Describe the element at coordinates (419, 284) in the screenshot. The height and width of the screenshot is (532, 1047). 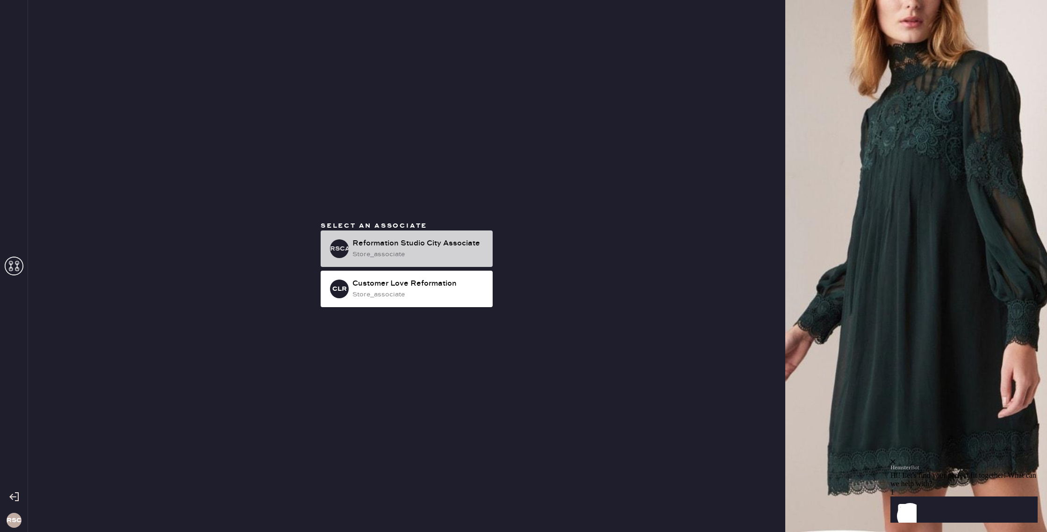
I see `div: Customer Love Reformation` at that location.